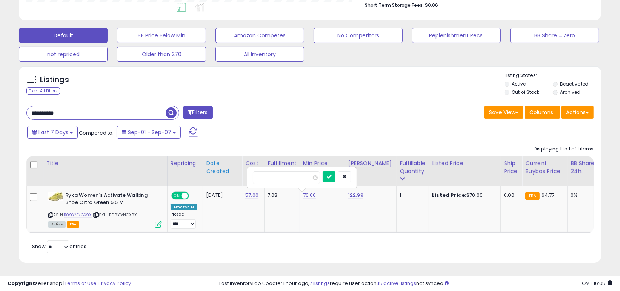  Describe the element at coordinates (105, 209) in the screenshot. I see `div: ASIN:` at that location.